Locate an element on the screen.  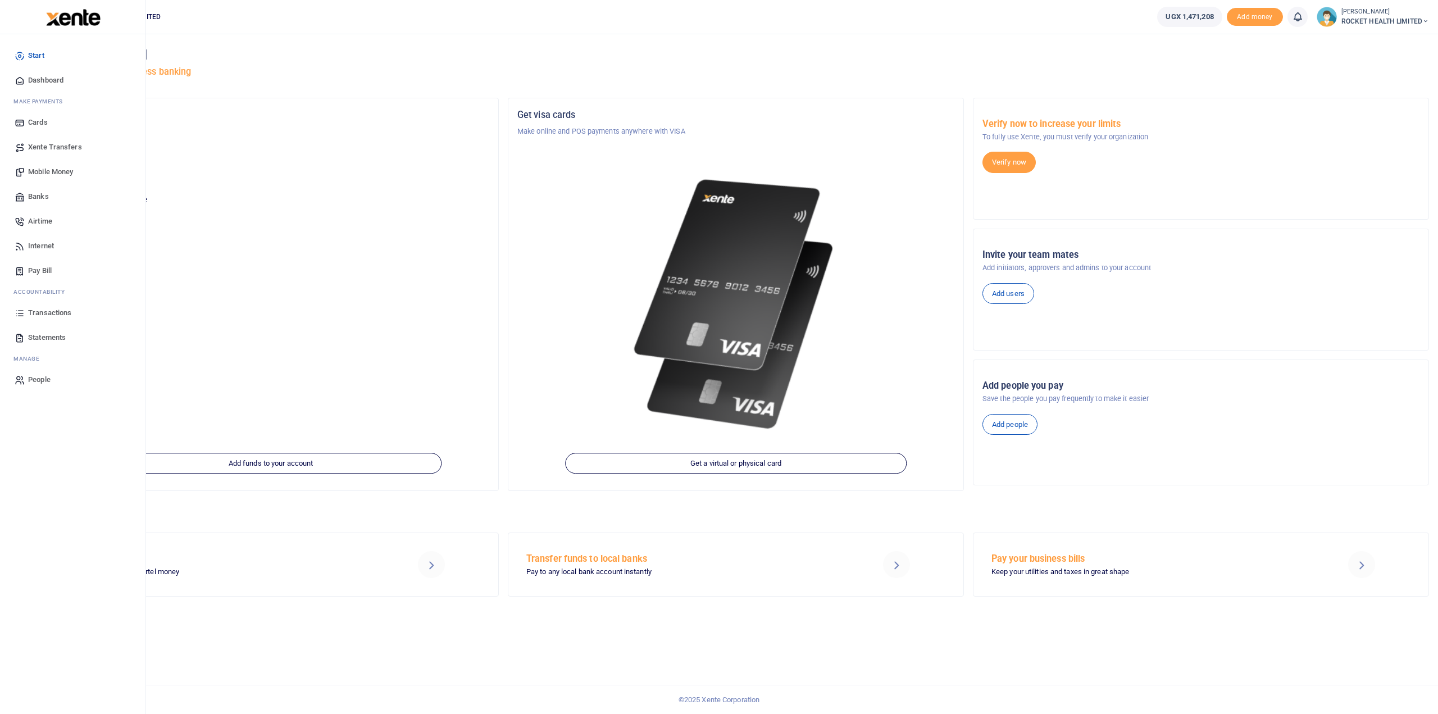
span: countability is located at coordinates (43, 292).